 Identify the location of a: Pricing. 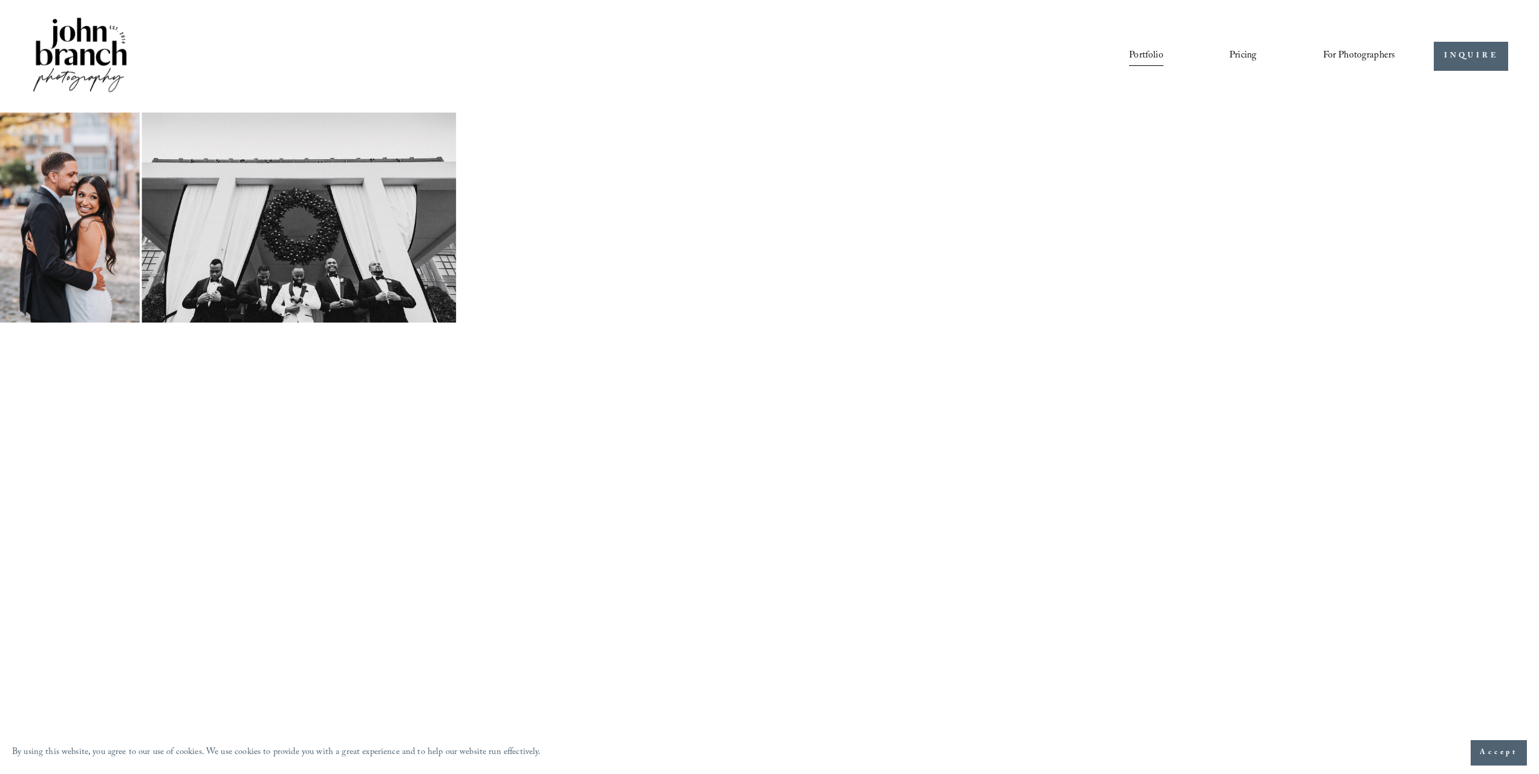
(1243, 56).